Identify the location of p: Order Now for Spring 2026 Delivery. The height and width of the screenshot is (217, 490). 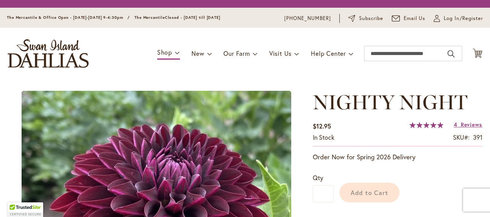
(398, 157).